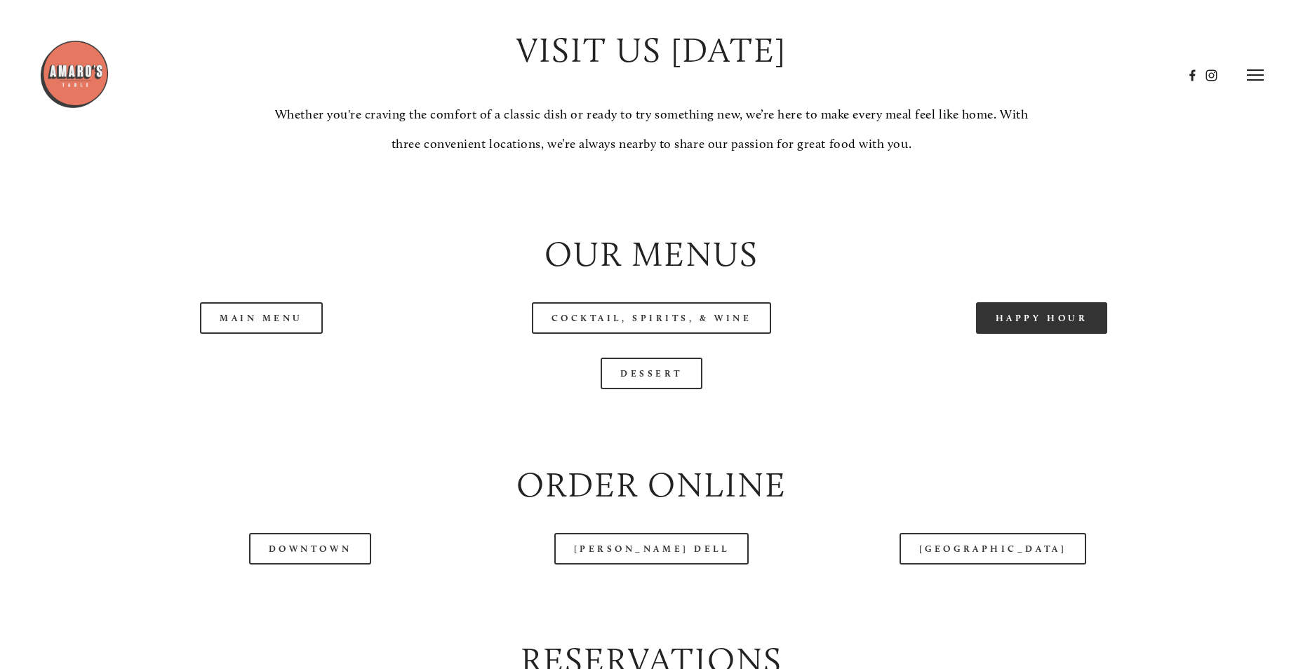  Describe the element at coordinates (651, 254) in the screenshot. I see `h2: Our Menus` at that location.